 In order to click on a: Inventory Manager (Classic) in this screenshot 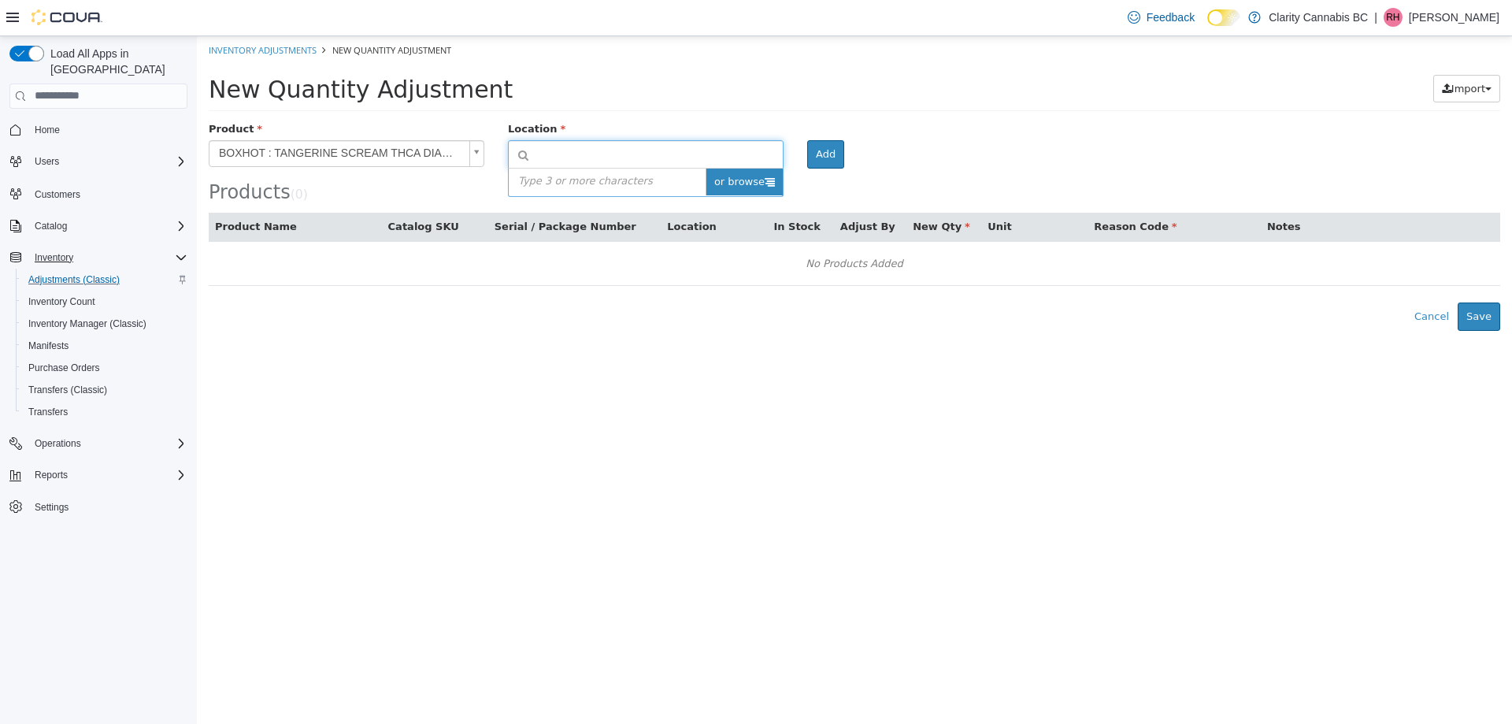, I will do `click(87, 324)`.